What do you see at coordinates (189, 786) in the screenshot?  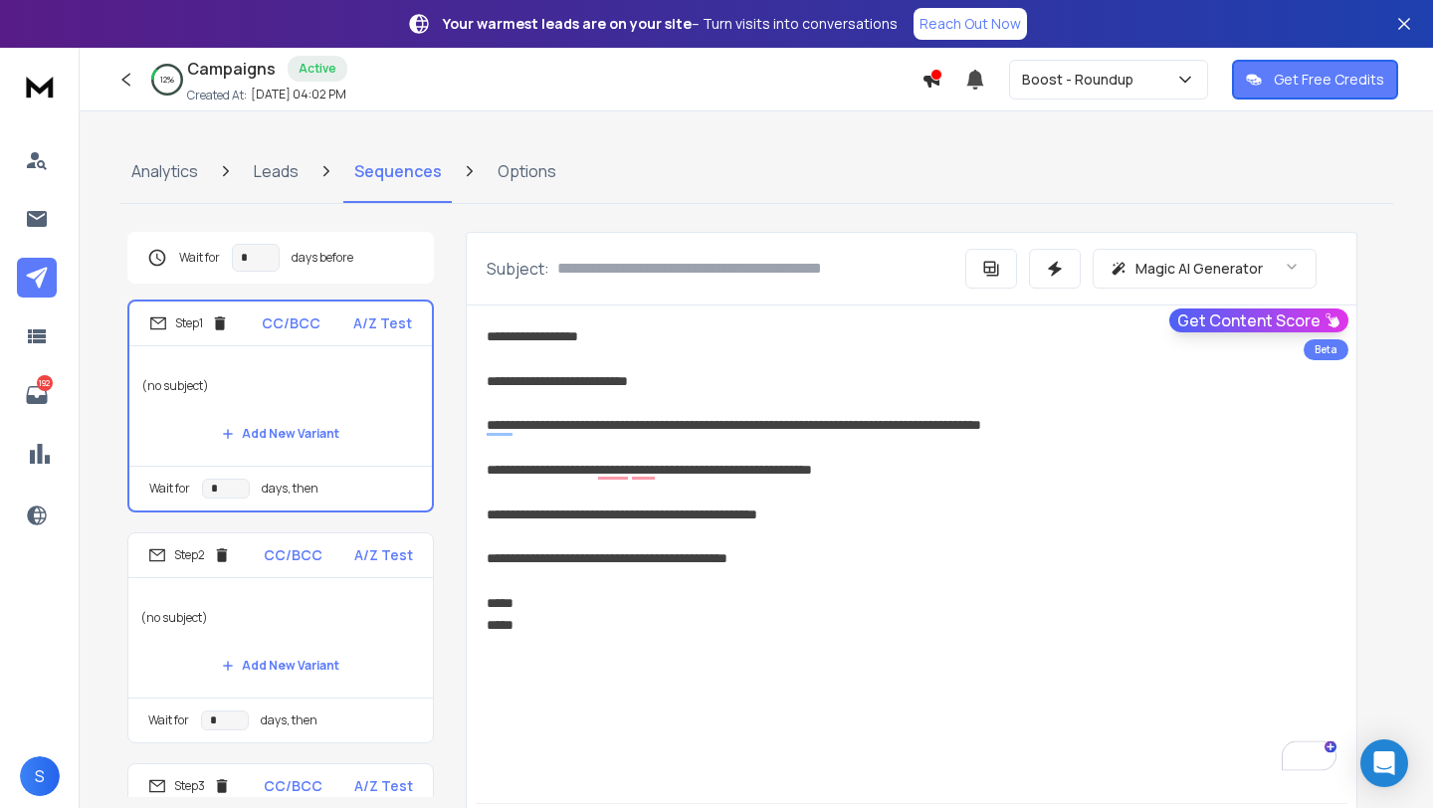 I see `div: Step 3` at bounding box center [189, 786].